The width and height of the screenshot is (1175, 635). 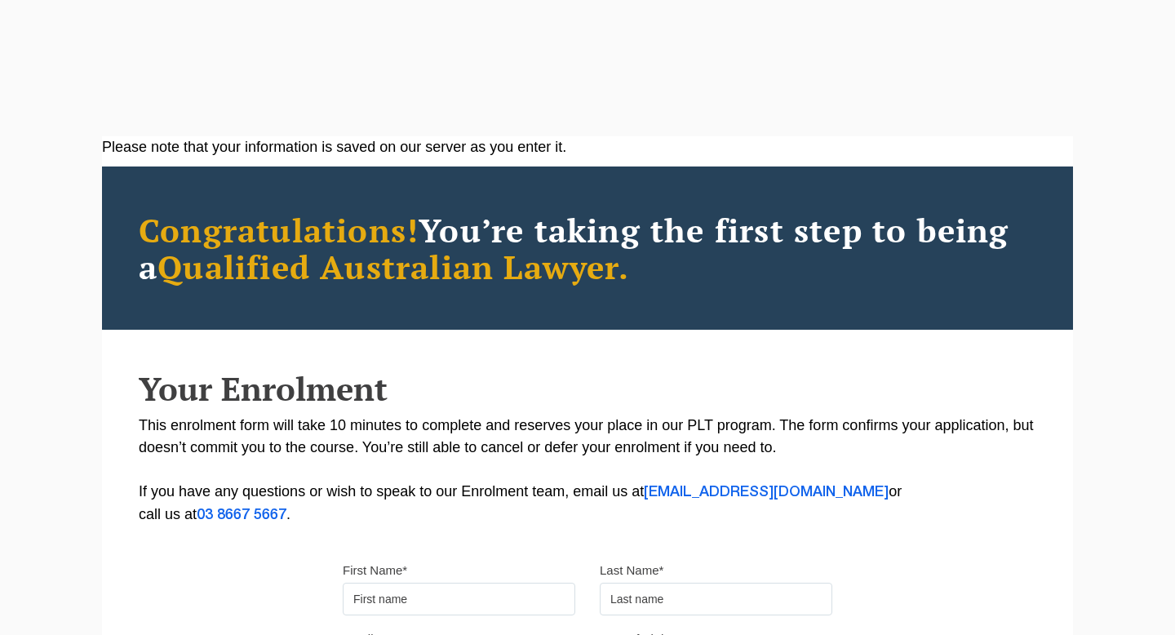 What do you see at coordinates (459, 599) in the screenshot?
I see `input: First name` at bounding box center [459, 599].